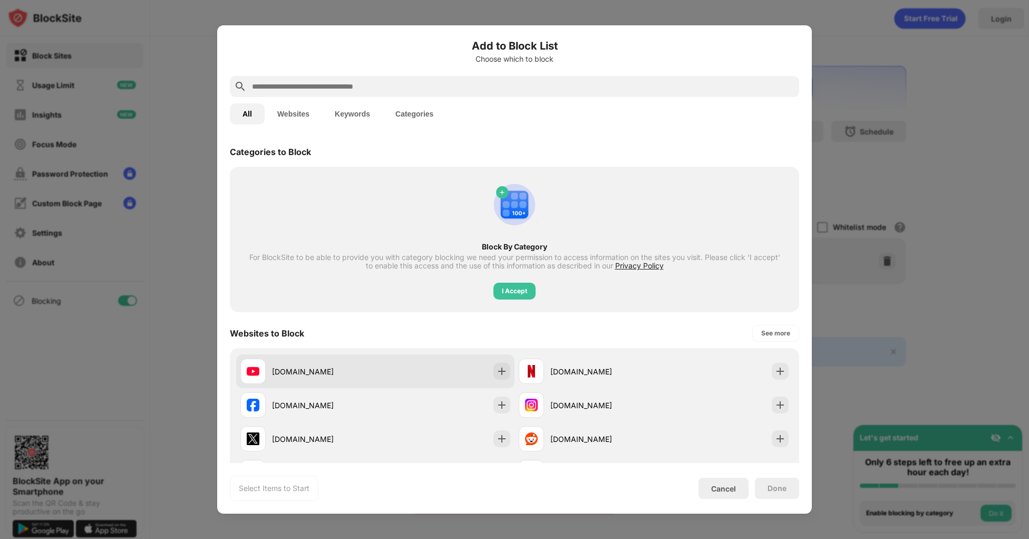  What do you see at coordinates (776, 333) in the screenshot?
I see `div: See more` at bounding box center [776, 333].